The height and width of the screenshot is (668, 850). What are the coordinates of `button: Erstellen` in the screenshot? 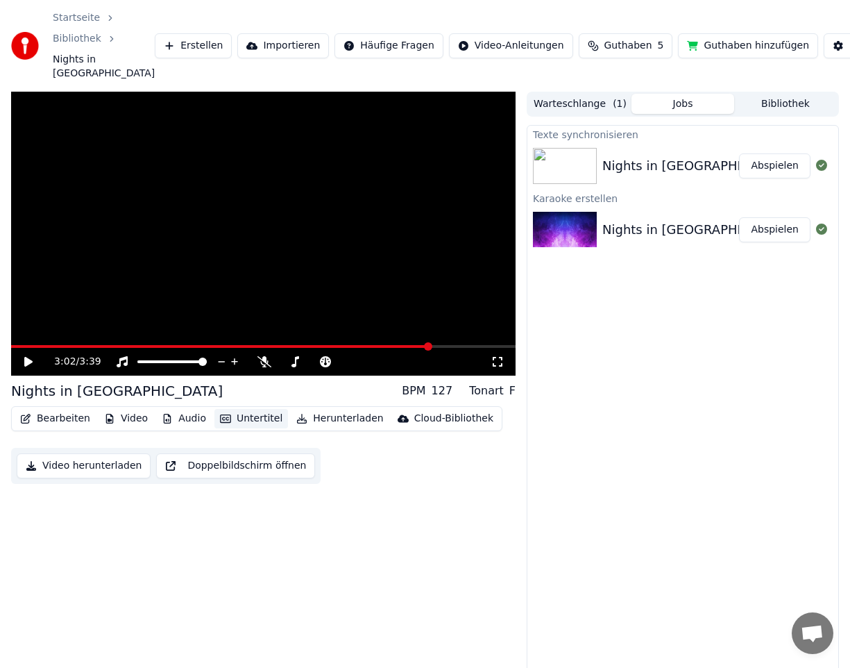 It's located at (193, 46).